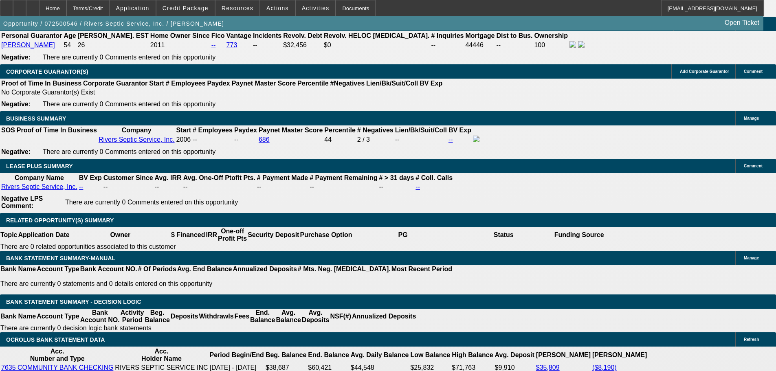  Describe the element at coordinates (384, 316) in the screenshot. I see `th: Annualized Deposits` at that location.